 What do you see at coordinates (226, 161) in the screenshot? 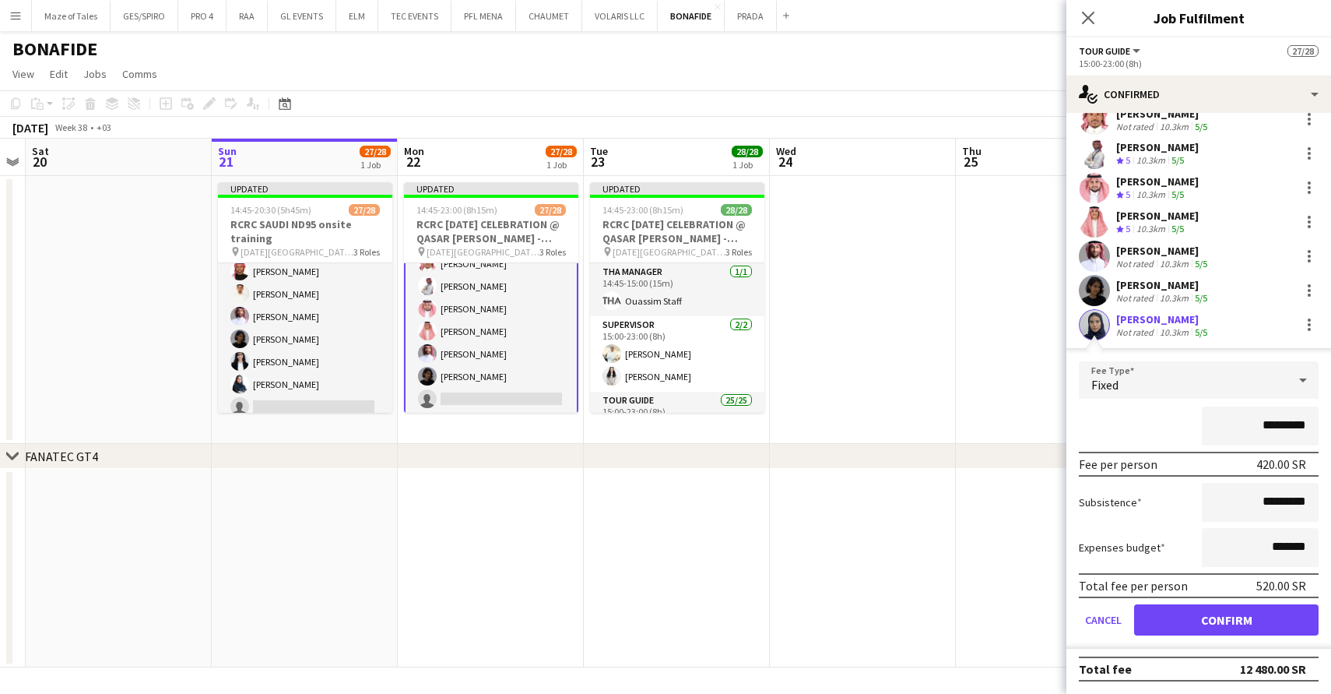
I see `span: 21` at bounding box center [226, 161].